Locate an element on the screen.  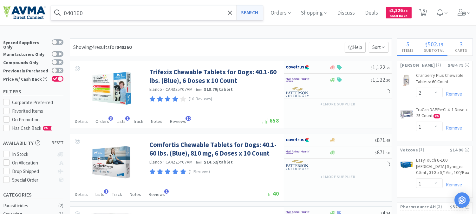
strong: $18.70 / tablet is located at coordinates (218, 89).